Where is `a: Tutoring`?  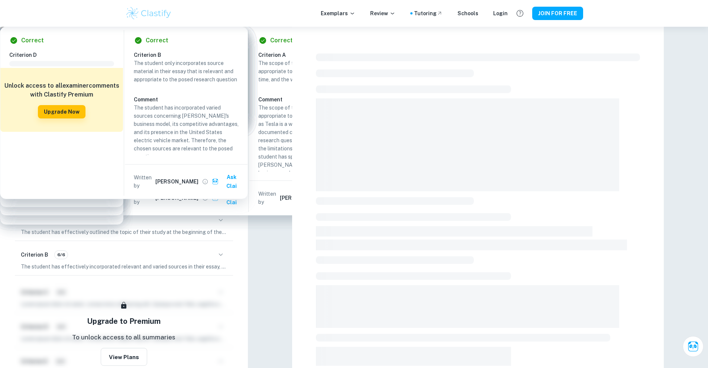 a: Tutoring is located at coordinates (428, 13).